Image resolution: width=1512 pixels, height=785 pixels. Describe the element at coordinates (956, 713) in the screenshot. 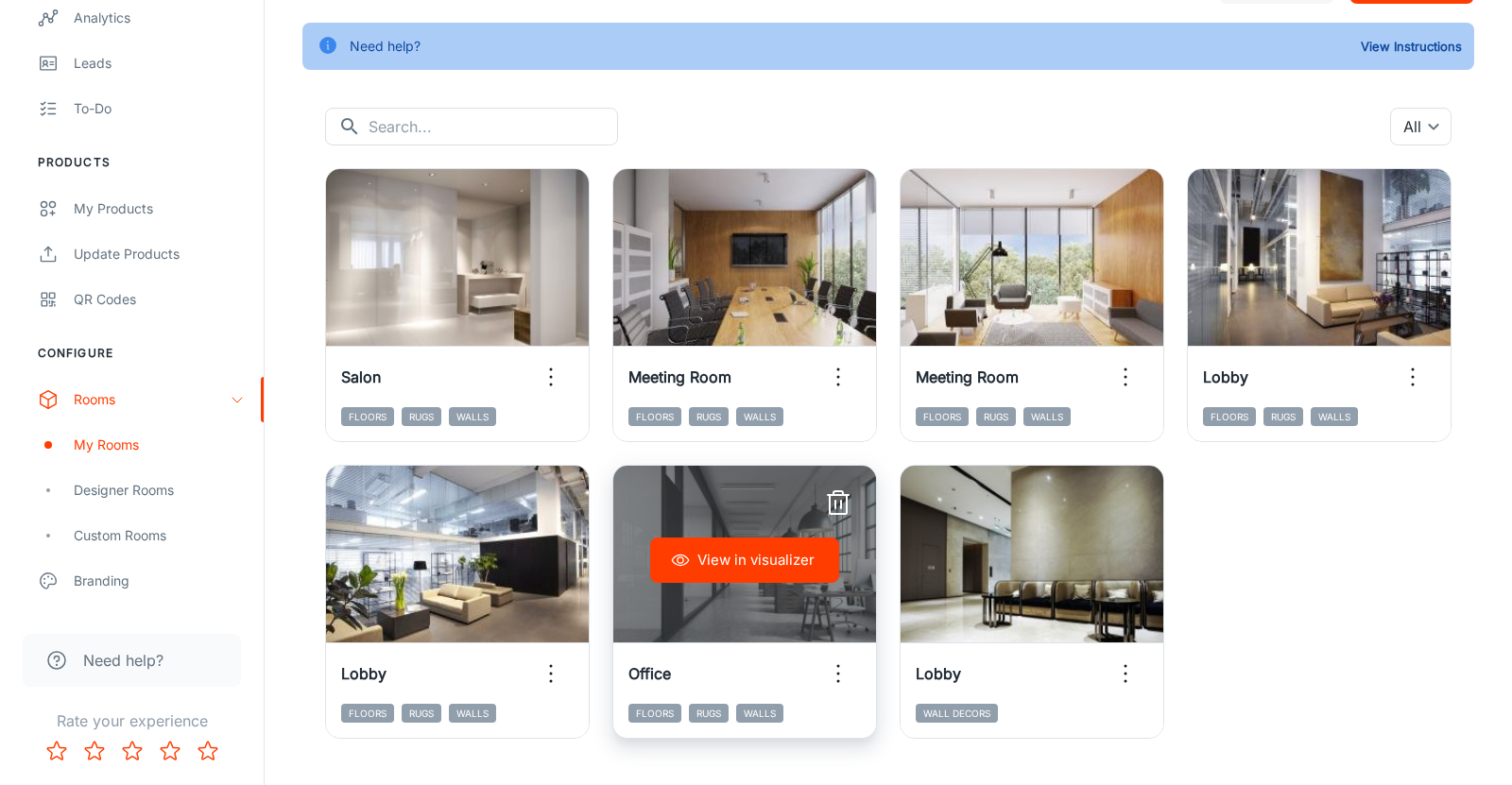

I see `span: Wall Decors` at that location.